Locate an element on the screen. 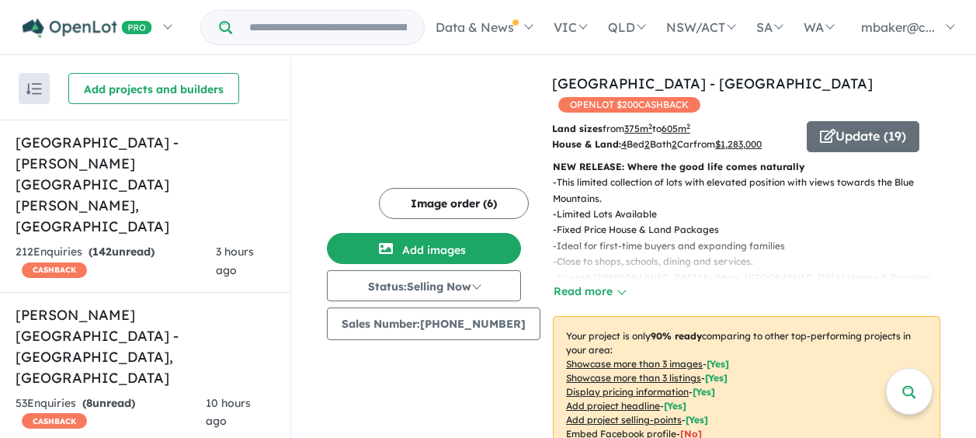 The width and height of the screenshot is (976, 438). span: to is located at coordinates (671, 128).